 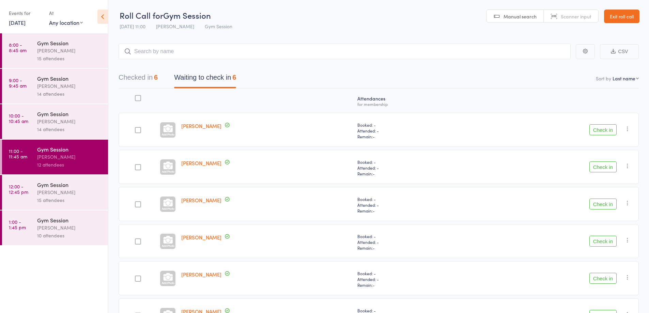 What do you see at coordinates (66, 13) in the screenshot?
I see `div: At` at bounding box center [66, 13].